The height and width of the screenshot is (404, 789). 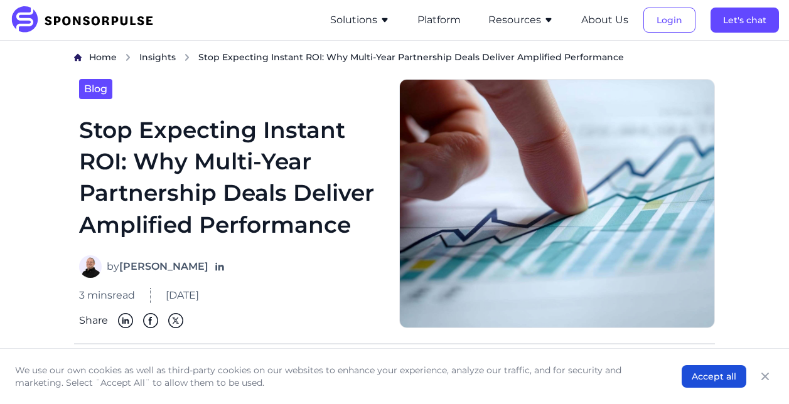 I want to click on span: Insights, so click(x=158, y=57).